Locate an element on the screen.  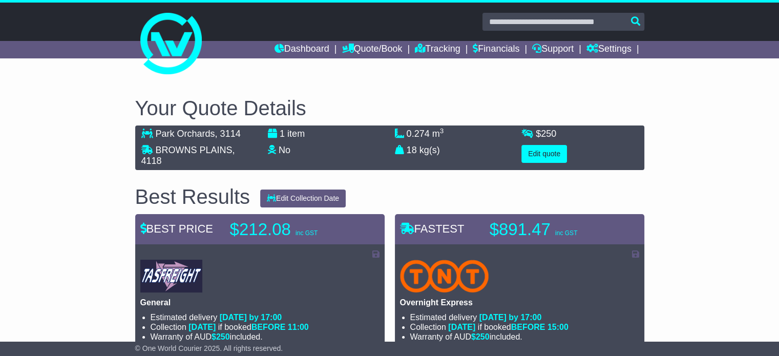
span: 0.274 is located at coordinates (418, 134).